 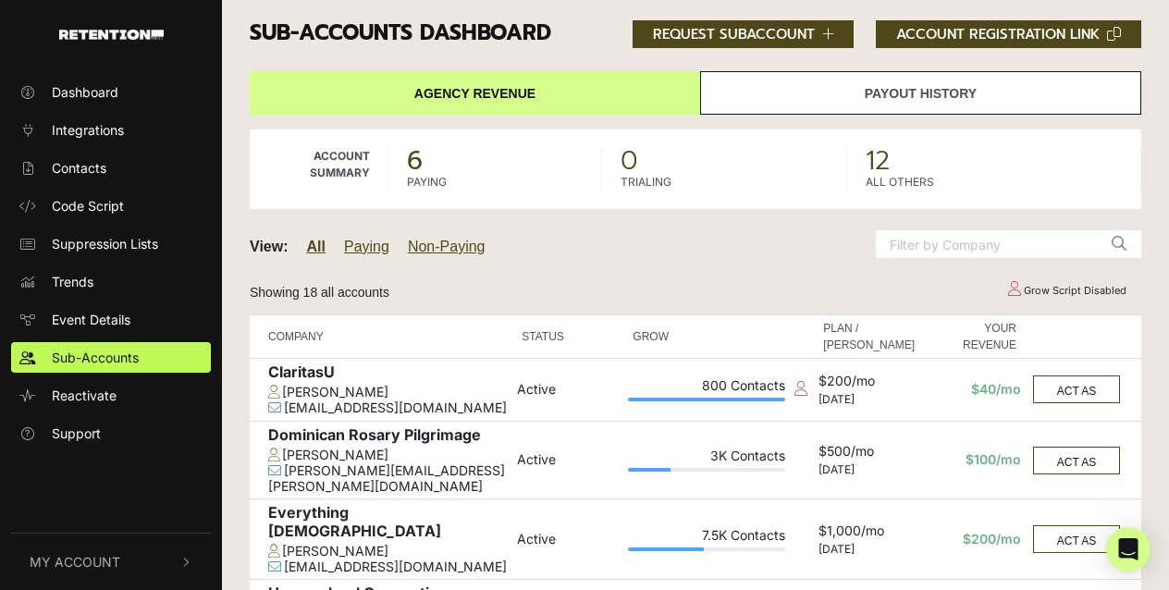 I want to click on a: Payout History, so click(x=921, y=93).